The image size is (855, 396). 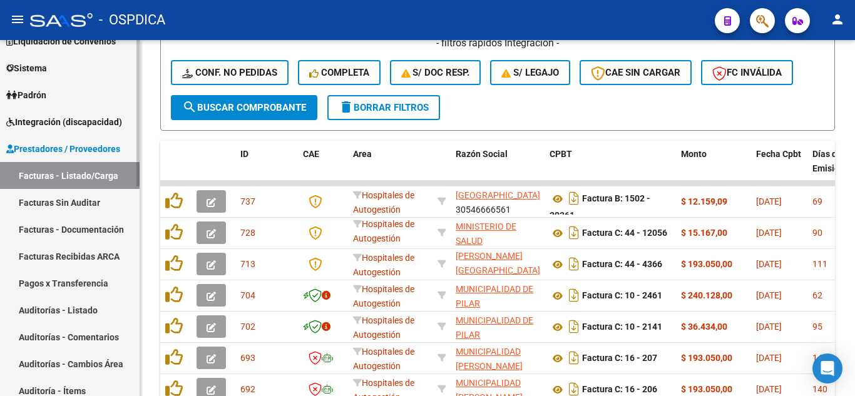 What do you see at coordinates (625, 233) in the screenshot?
I see `strong: Factura C: 44 - 12056` at bounding box center [625, 233].